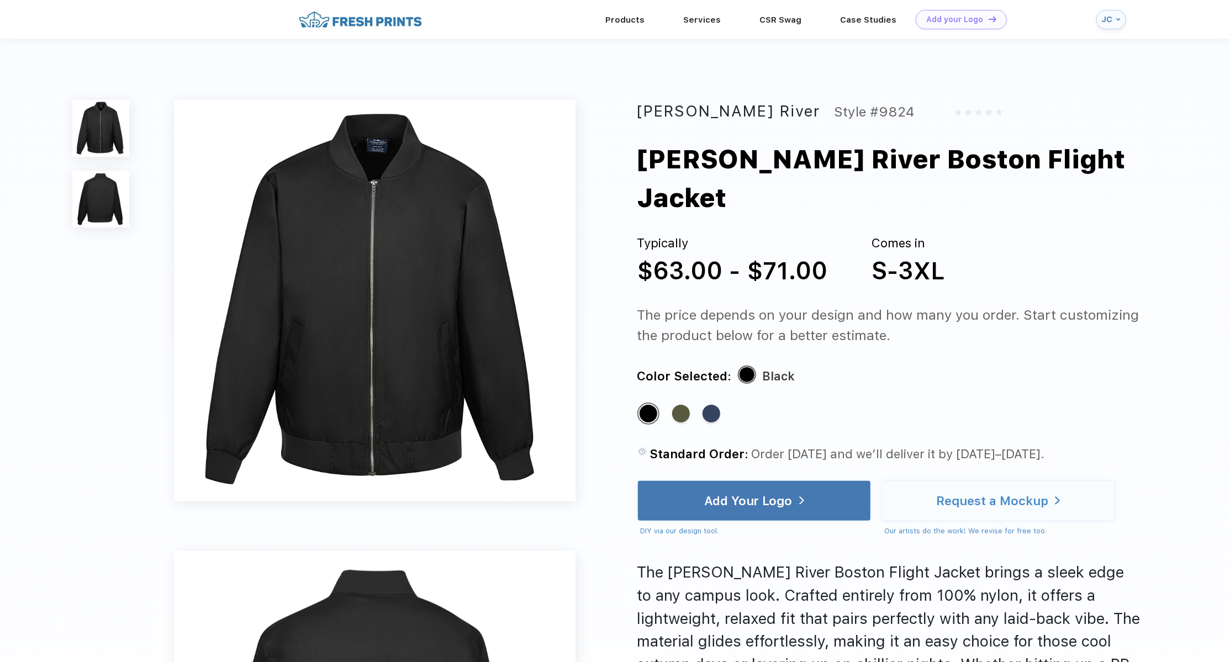 The image size is (1230, 662). Describe the element at coordinates (874, 112) in the screenshot. I see `div: Style #9824` at that location.